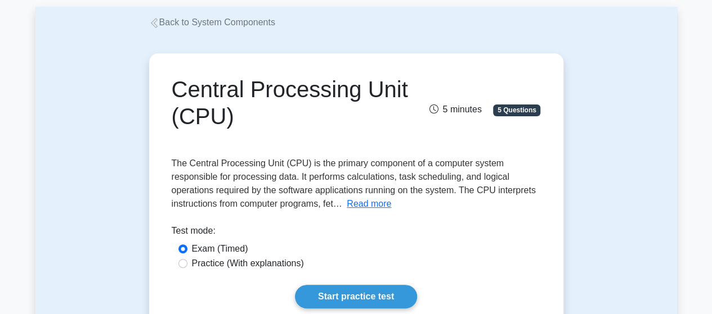 Image resolution: width=712 pixels, height=314 pixels. Describe the element at coordinates (455, 109) in the screenshot. I see `span: 5 minutes` at that location.